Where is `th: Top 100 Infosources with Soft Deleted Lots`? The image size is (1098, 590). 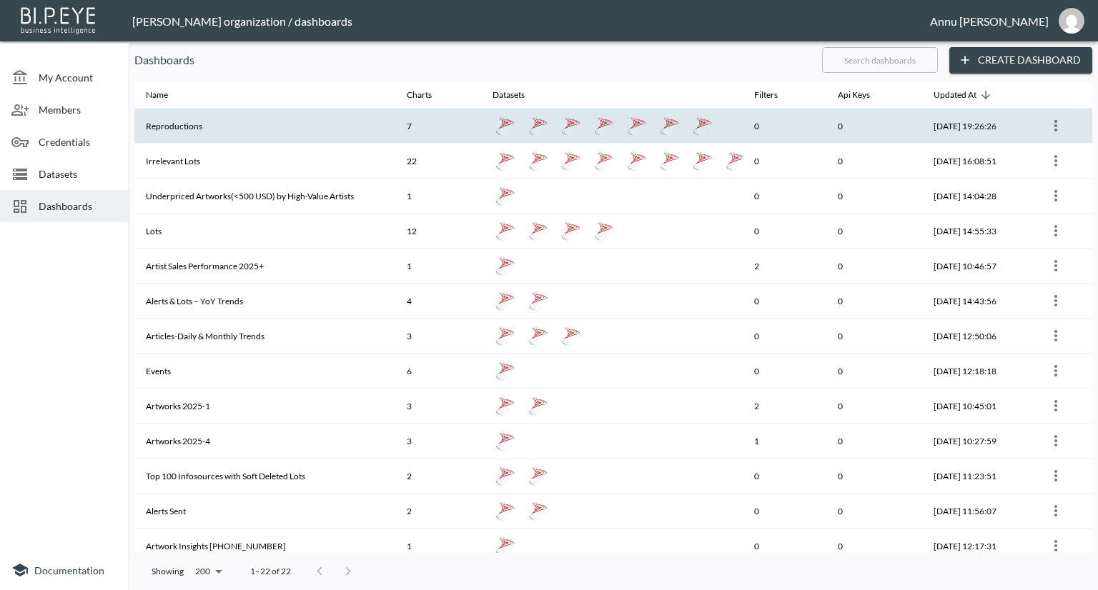 th: Top 100 Infosources with Soft Deleted Lots is located at coordinates (264, 476).